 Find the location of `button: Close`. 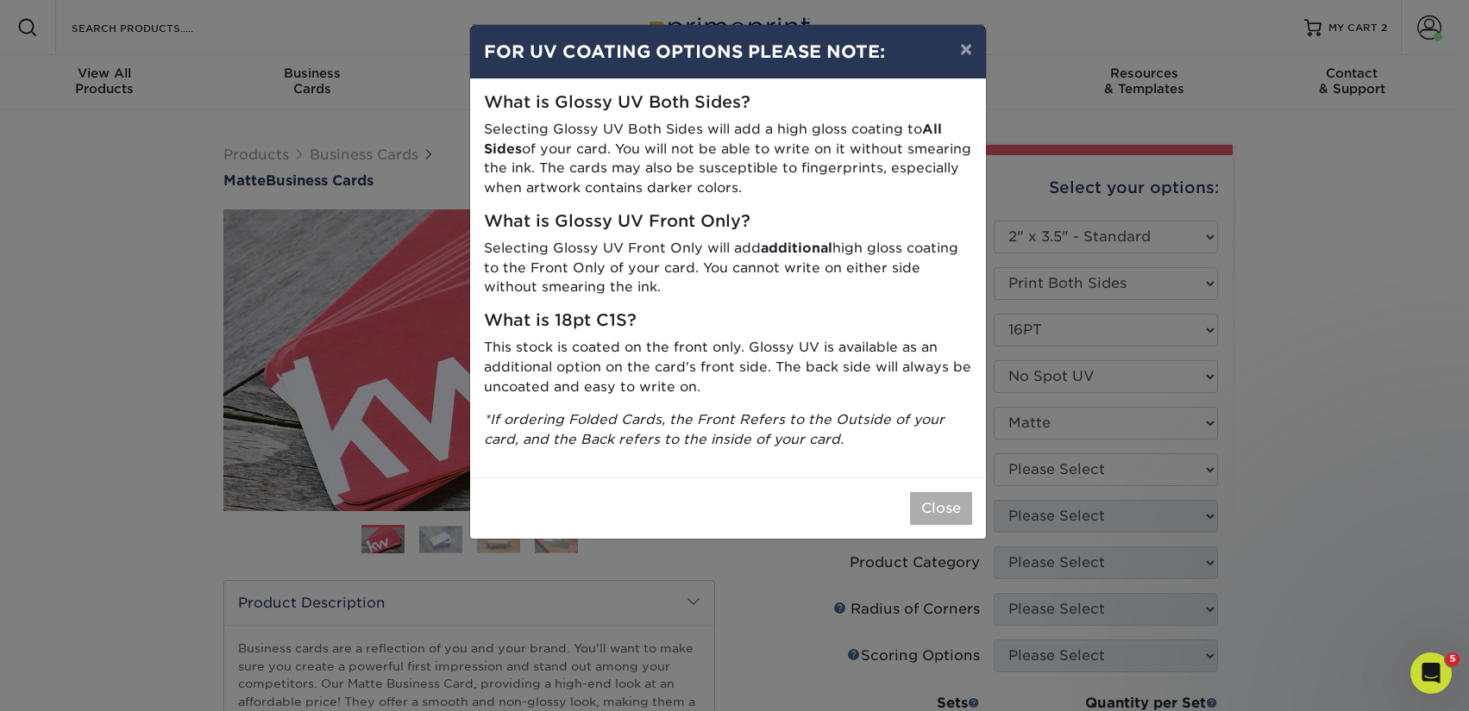

button: Close is located at coordinates (941, 509).